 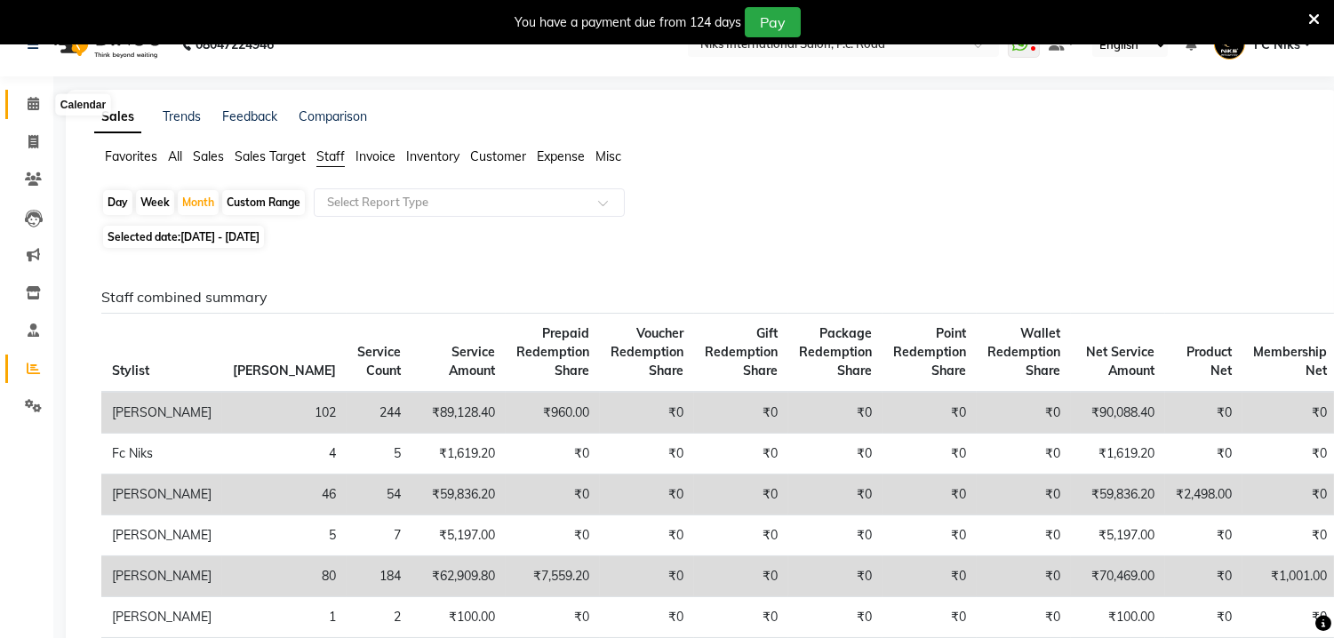 I want to click on div: Month, so click(x=198, y=203).